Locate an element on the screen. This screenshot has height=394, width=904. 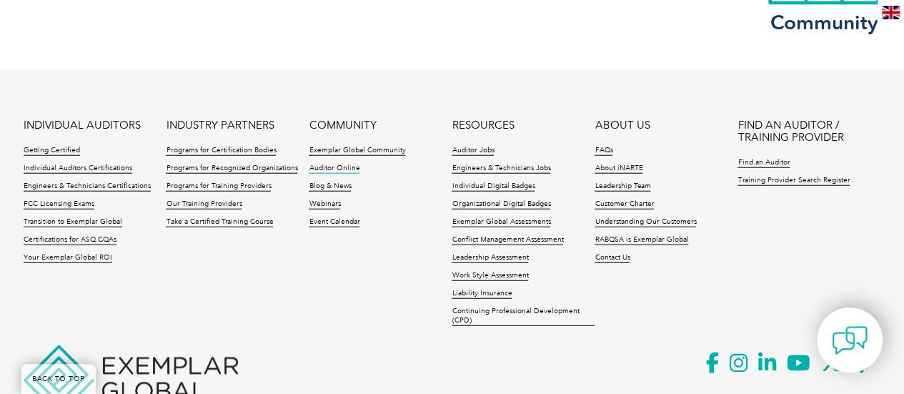
a: Training Provider Search Register is located at coordinates (793, 181).